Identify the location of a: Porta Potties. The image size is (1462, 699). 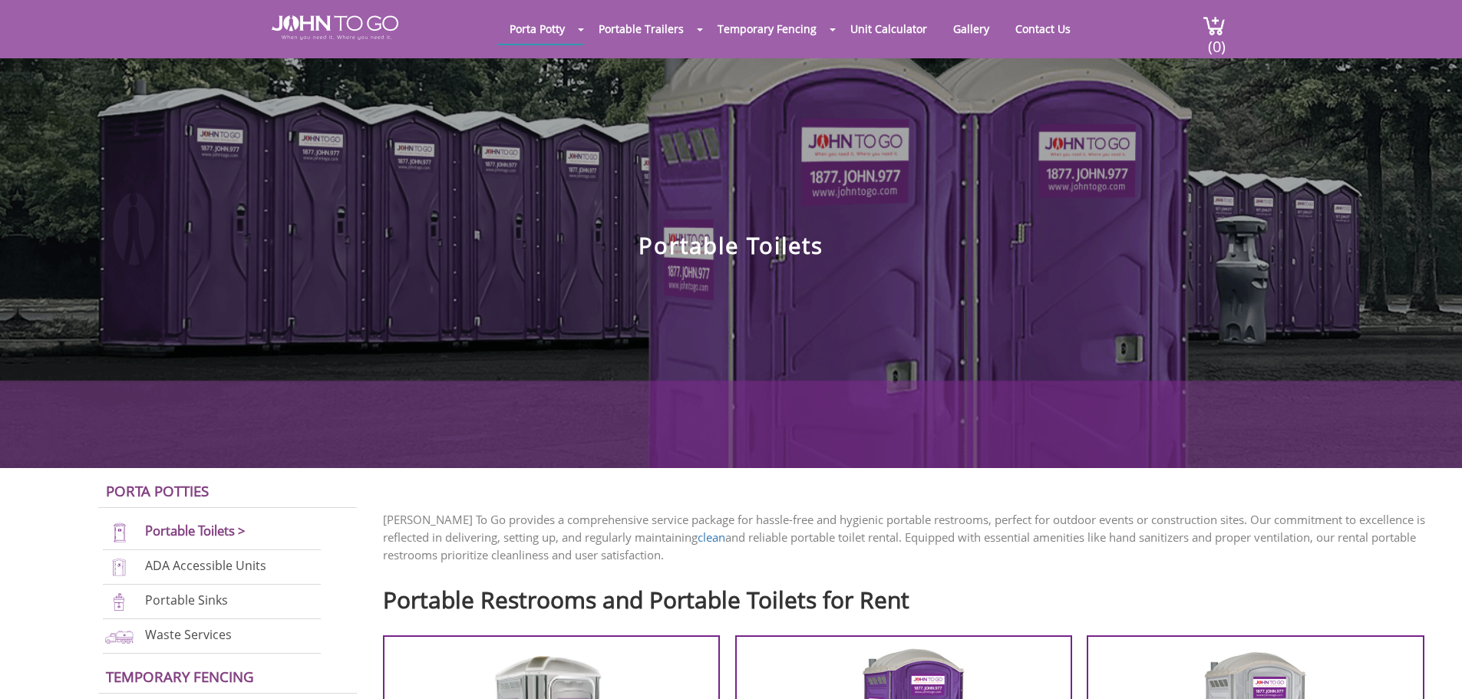
(157, 490).